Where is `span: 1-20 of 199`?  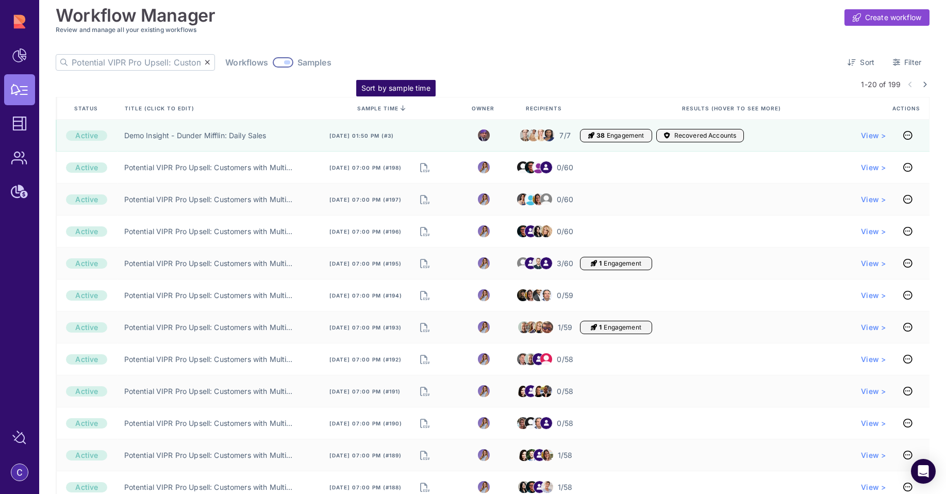
span: 1-20 of 199 is located at coordinates (881, 84).